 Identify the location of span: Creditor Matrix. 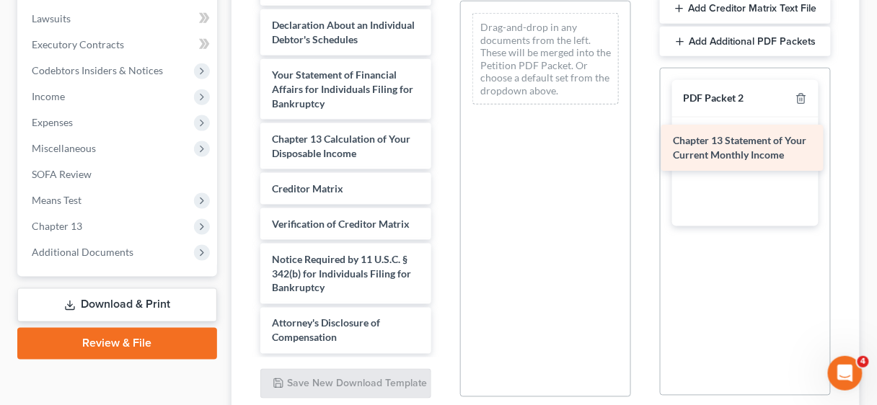
(307, 188).